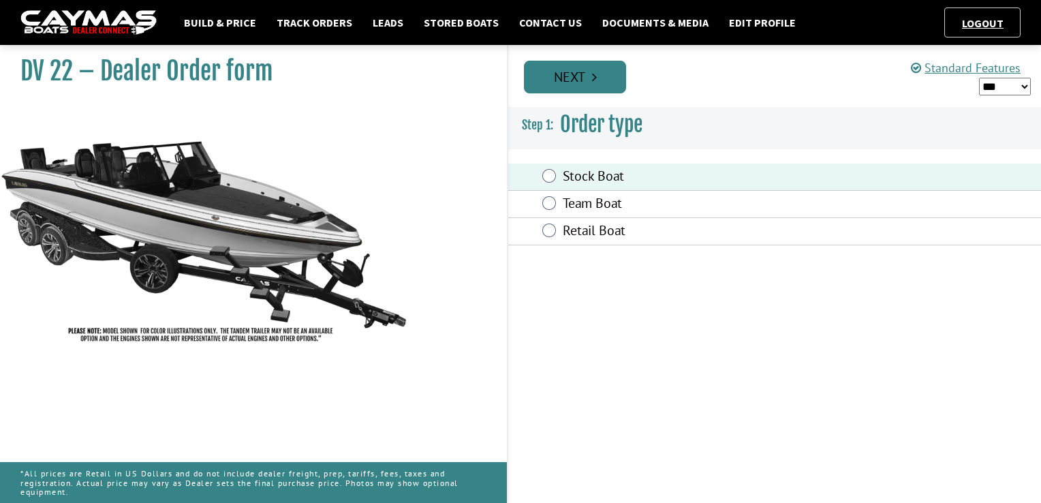 The width and height of the screenshot is (1041, 503). What do you see at coordinates (220, 22) in the screenshot?
I see `a: Build & Price` at bounding box center [220, 22].